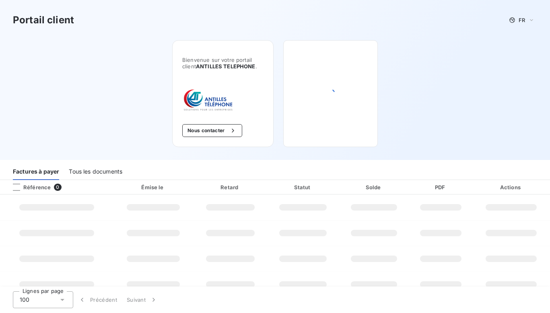  Describe the element at coordinates (212, 131) in the screenshot. I see `button: Nous contacter` at that location.